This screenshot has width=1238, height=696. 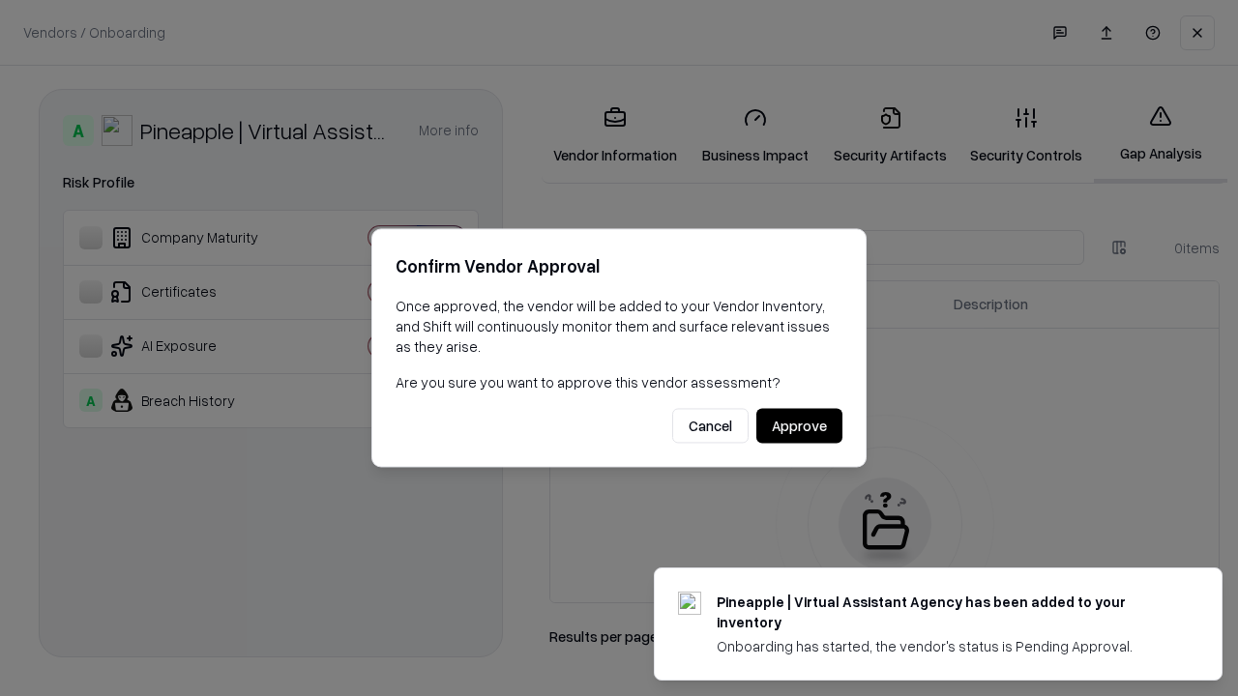 I want to click on button: Cancel, so click(x=710, y=427).